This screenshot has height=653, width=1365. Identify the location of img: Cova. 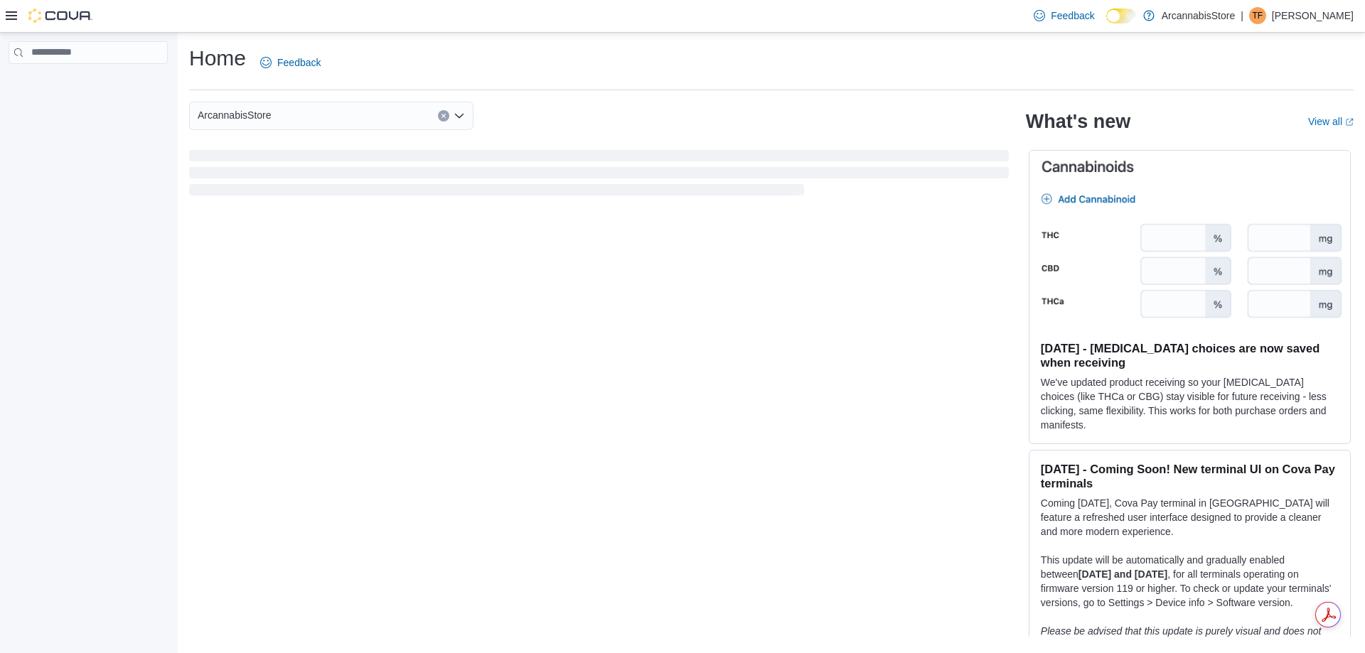
(60, 16).